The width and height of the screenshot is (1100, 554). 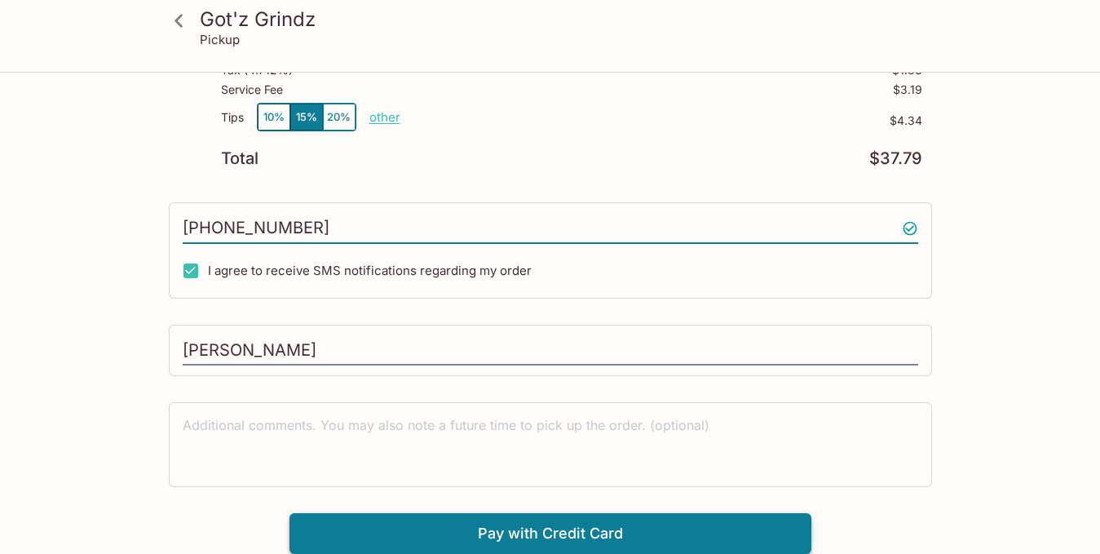 What do you see at coordinates (240, 158) in the screenshot?
I see `p: Total` at bounding box center [240, 158].